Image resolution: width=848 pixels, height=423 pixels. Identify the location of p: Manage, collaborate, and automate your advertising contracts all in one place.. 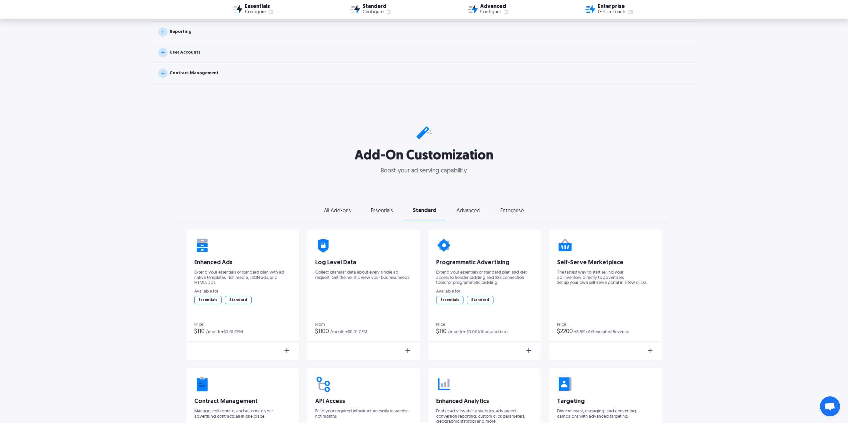
(243, 414).